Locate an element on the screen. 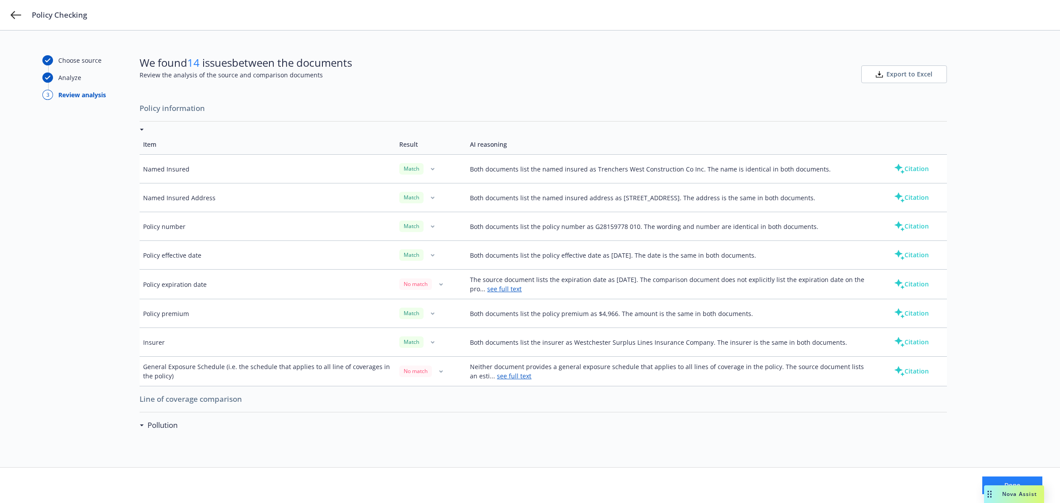  td: Insurer is located at coordinates (268, 342).